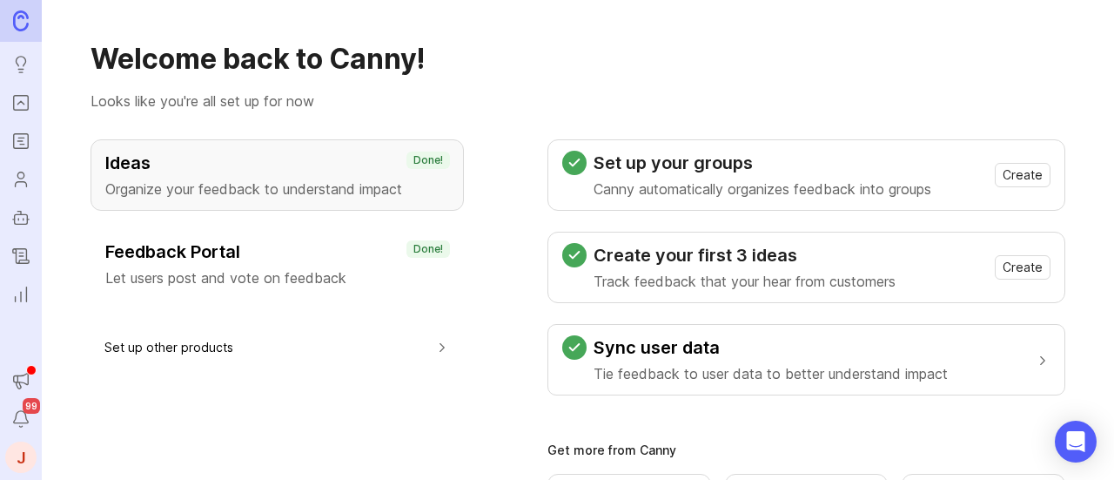  I want to click on p: Looks like you're all set up for now, so click(578, 101).